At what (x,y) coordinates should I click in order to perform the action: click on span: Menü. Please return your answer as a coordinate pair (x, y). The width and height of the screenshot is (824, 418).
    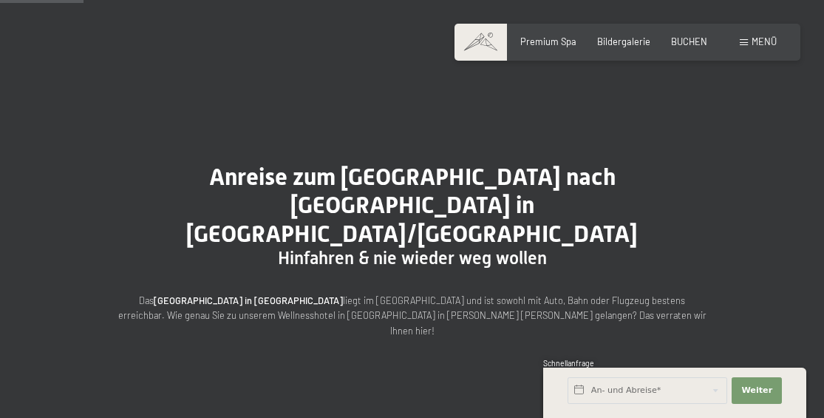
    Looking at the image, I should click on (764, 41).